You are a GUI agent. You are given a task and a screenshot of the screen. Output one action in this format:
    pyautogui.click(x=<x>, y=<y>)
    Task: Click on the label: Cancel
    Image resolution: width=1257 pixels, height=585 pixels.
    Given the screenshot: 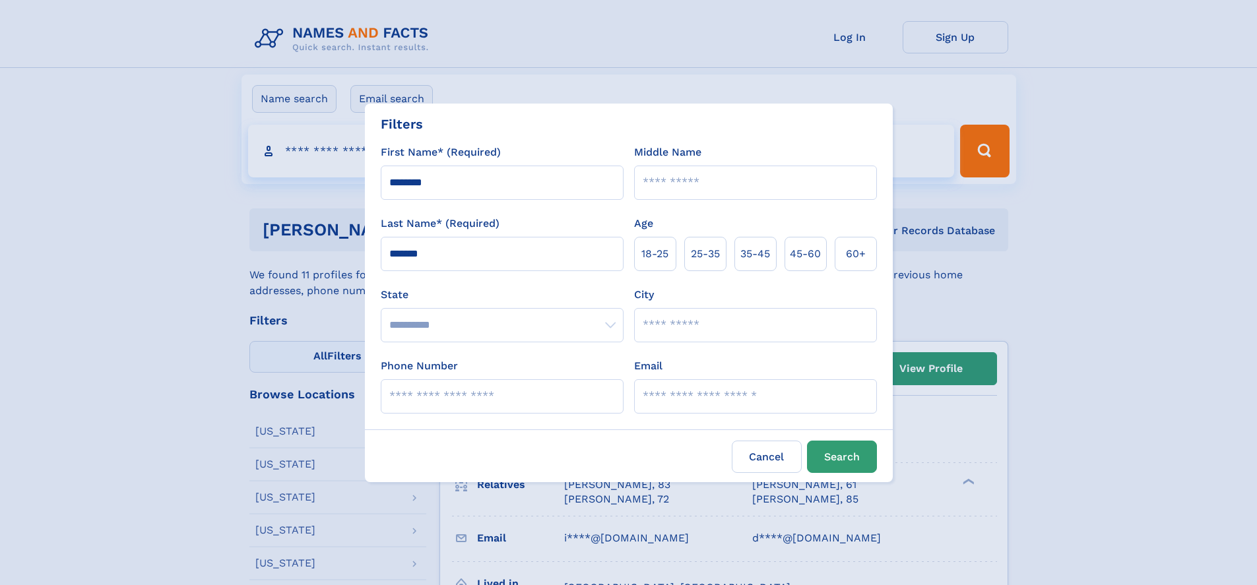 What is the action you would take?
    pyautogui.click(x=767, y=457)
    